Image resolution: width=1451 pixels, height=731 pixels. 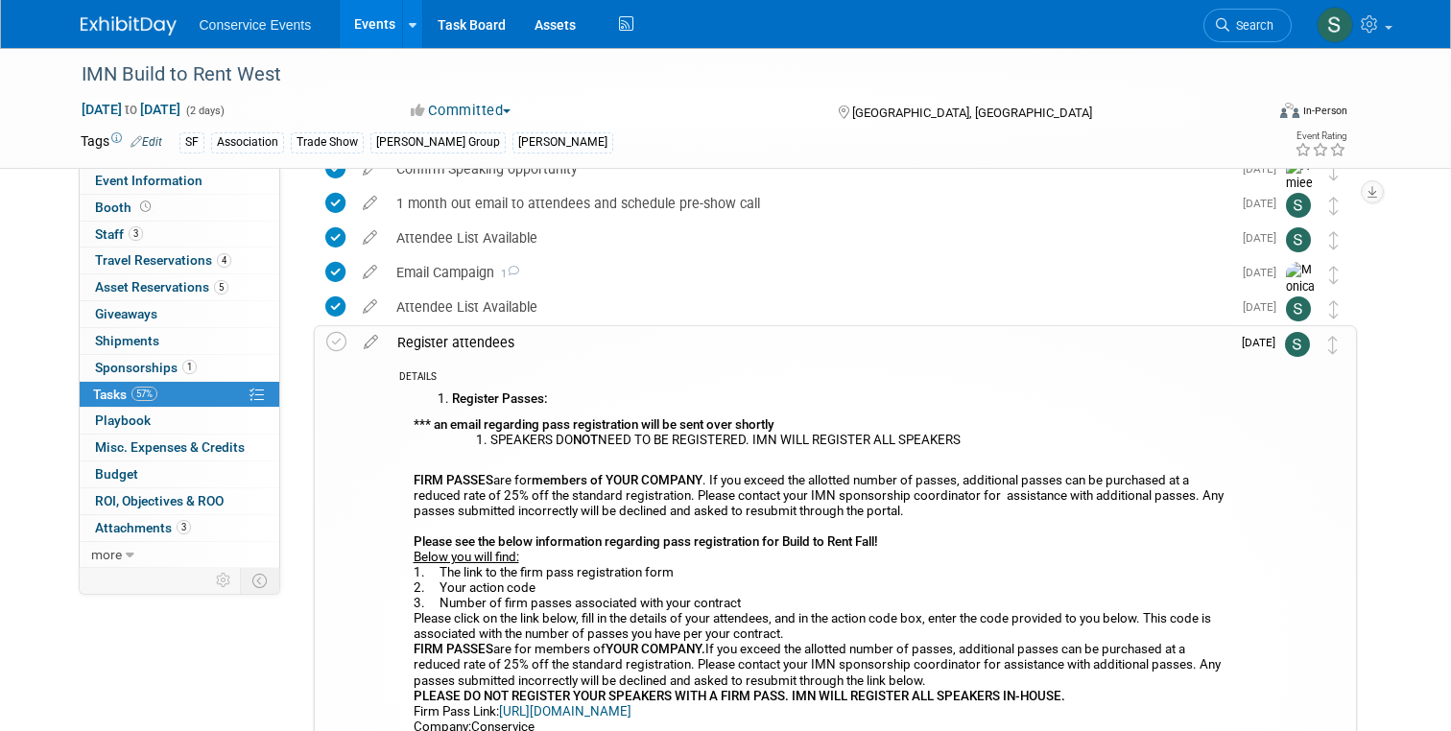 I want to click on div: In-Person, so click(x=1325, y=110).